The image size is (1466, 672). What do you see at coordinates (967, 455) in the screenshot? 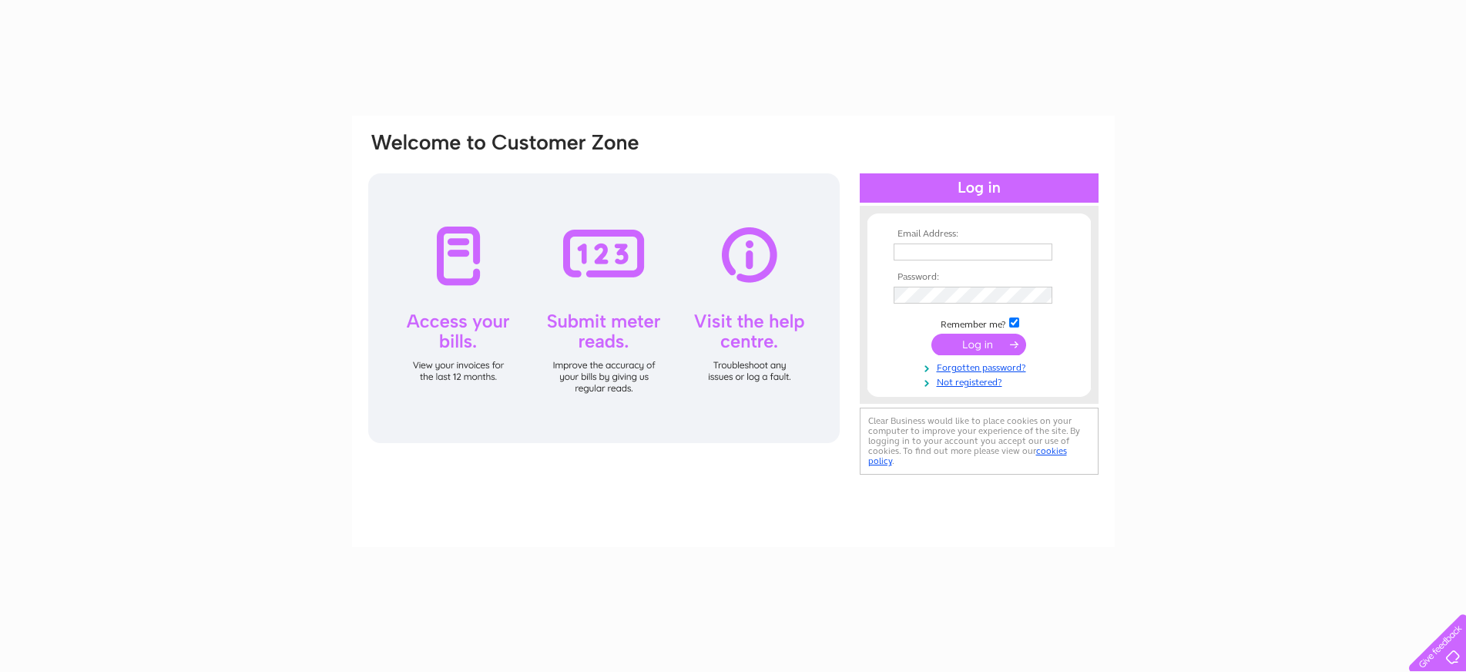
I see `a: cookies policy` at bounding box center [967, 455].